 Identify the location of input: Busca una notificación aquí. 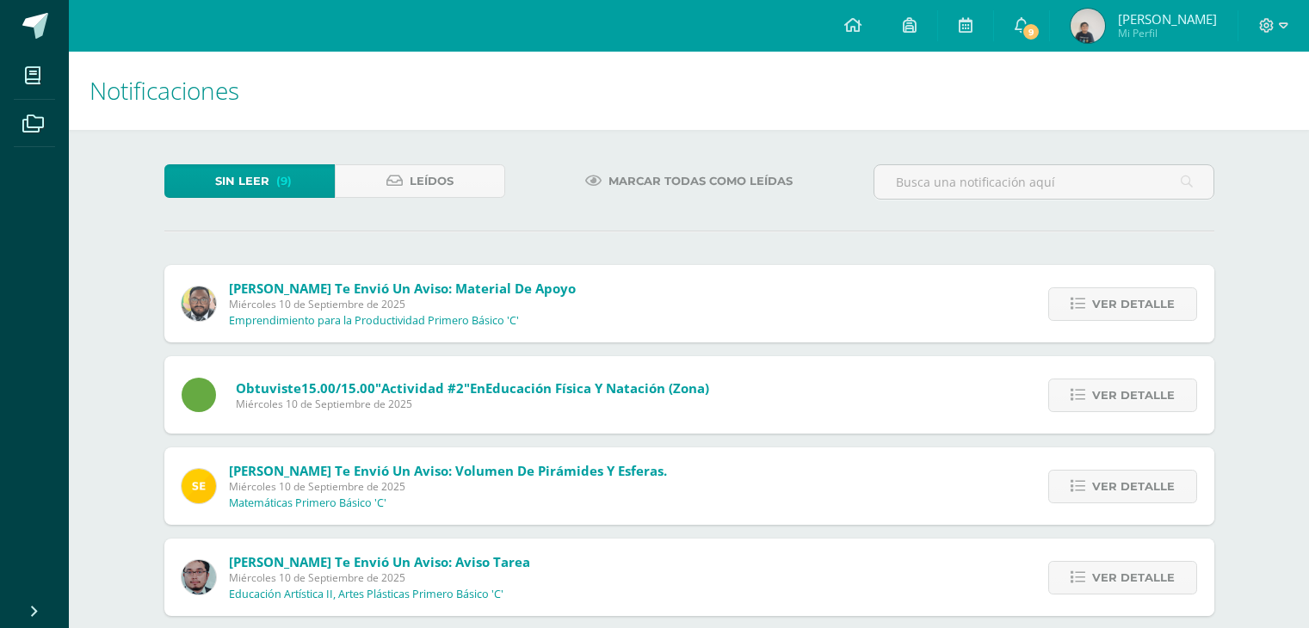
(1044, 182).